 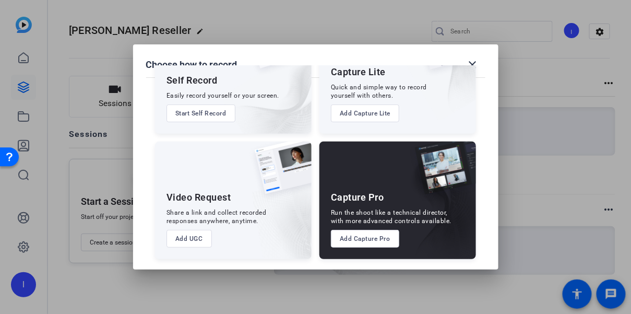 I want to click on img: embarkstudio-capture-pro.png, so click(x=438, y=207).